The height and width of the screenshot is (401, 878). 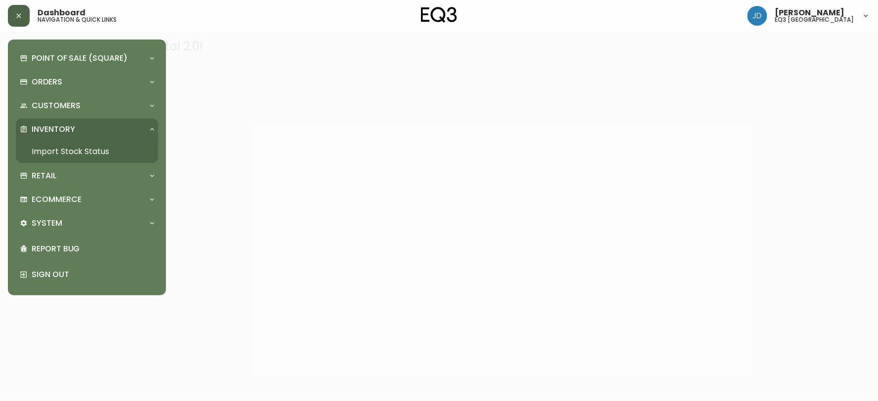 I want to click on p: Retail, so click(x=44, y=176).